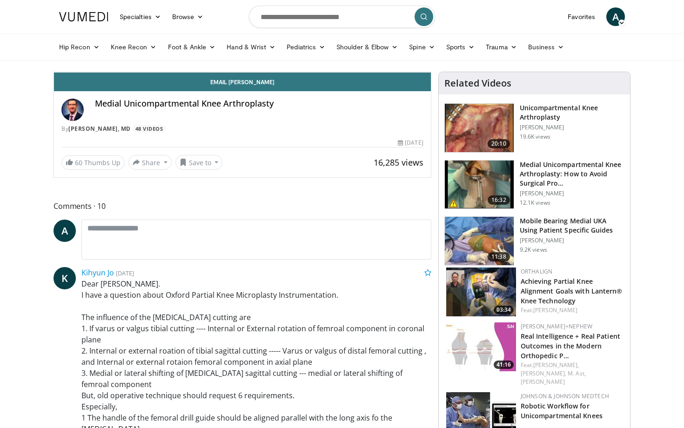 The width and height of the screenshot is (684, 428). Describe the element at coordinates (251, 47) in the screenshot. I see `a: Hand & Wrist` at that location.